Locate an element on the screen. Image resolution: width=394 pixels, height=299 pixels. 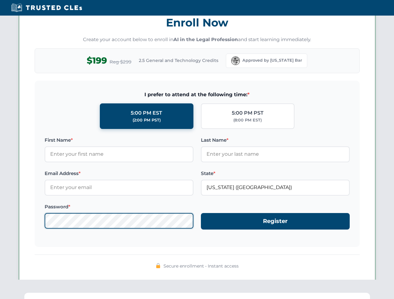
button: Register is located at coordinates (275, 221).